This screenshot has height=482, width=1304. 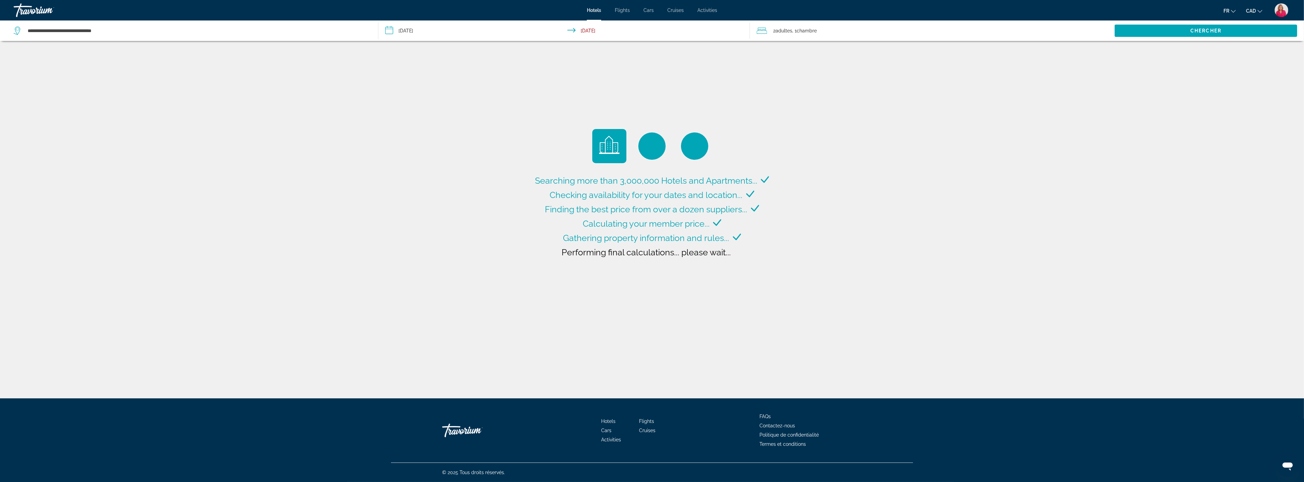 I want to click on span: Chambre, so click(x=806, y=31).